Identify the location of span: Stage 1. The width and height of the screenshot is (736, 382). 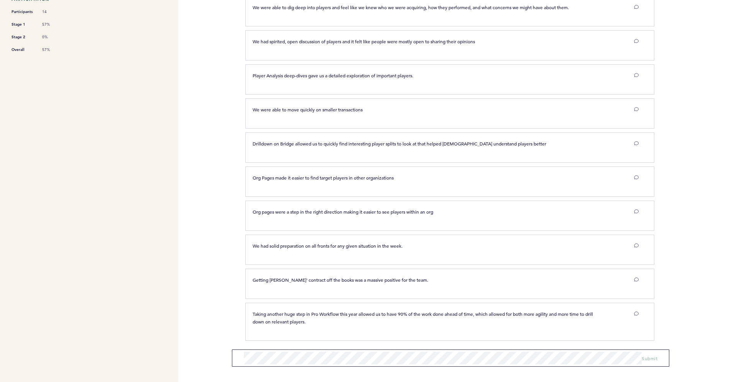
(23, 25).